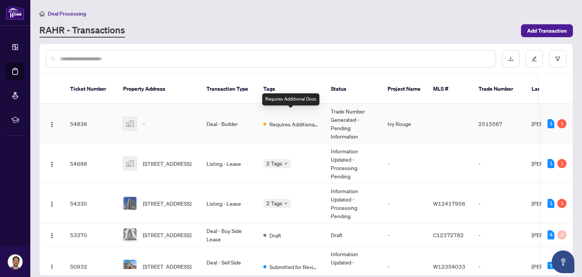 The height and width of the screenshot is (277, 582). I want to click on th: Trade Number, so click(499, 89).